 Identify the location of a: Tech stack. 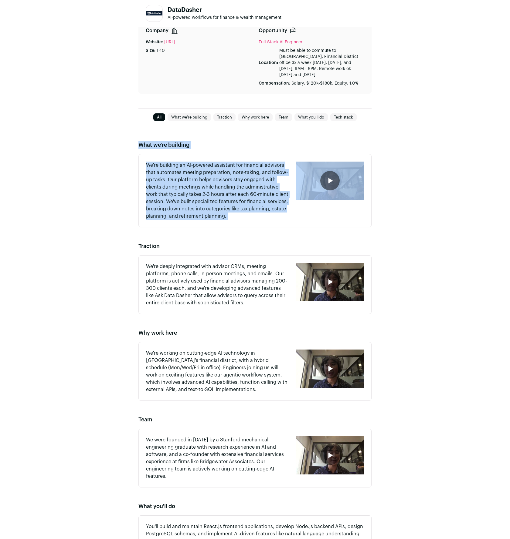
(343, 117).